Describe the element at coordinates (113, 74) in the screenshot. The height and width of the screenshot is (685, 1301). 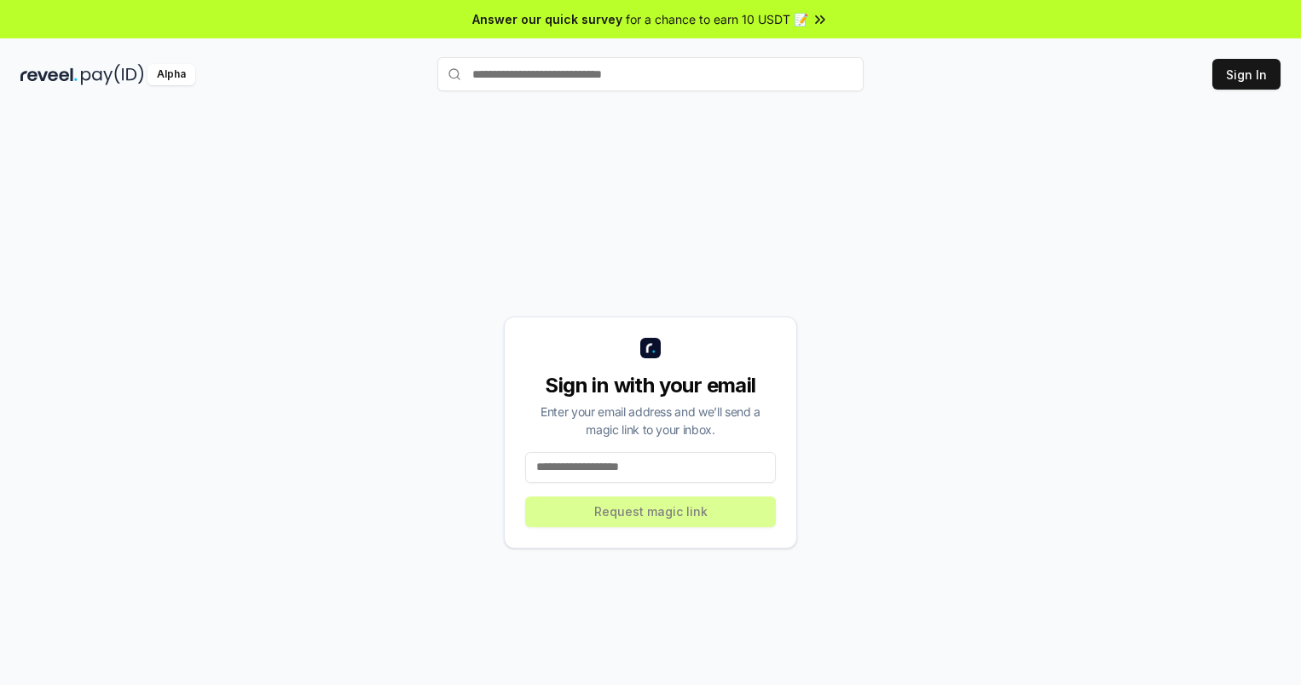
I see `img: pay_id` at that location.